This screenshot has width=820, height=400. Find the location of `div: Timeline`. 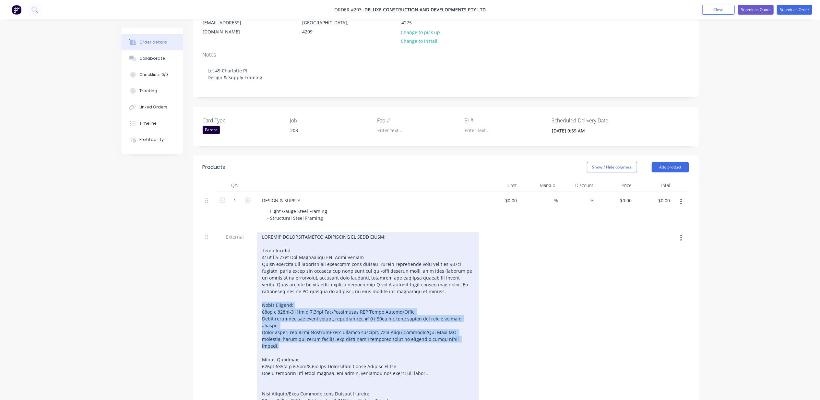

div: Timeline is located at coordinates (148, 123).